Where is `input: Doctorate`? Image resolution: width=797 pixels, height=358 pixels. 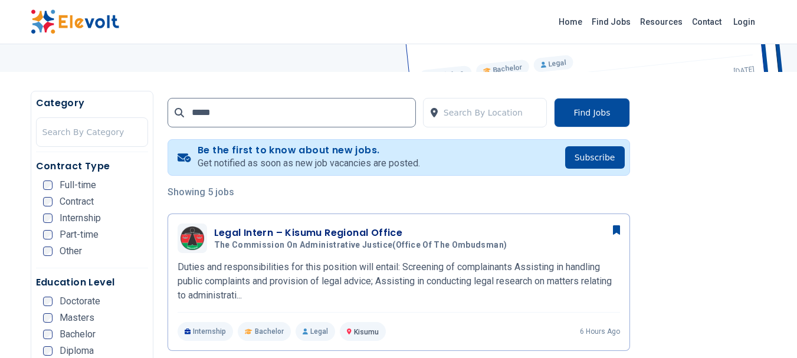
input: Doctorate is located at coordinates (48, 301).